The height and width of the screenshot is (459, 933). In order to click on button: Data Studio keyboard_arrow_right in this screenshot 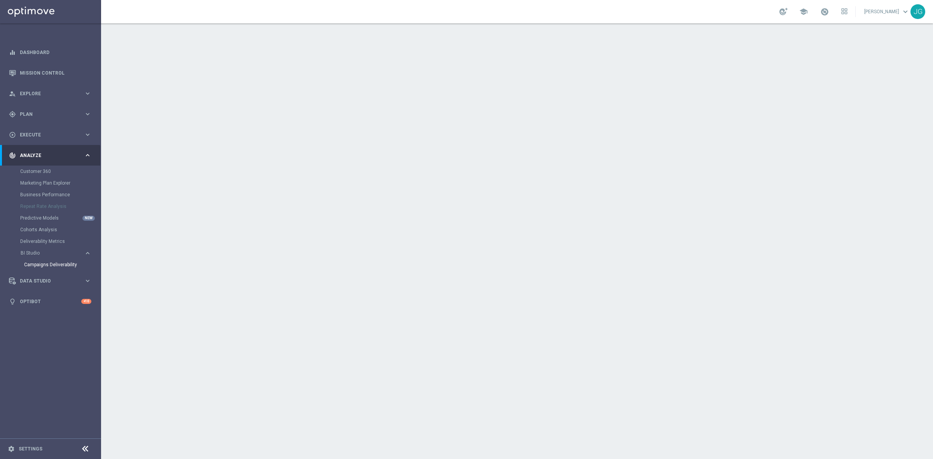, I will do `click(50, 281)`.